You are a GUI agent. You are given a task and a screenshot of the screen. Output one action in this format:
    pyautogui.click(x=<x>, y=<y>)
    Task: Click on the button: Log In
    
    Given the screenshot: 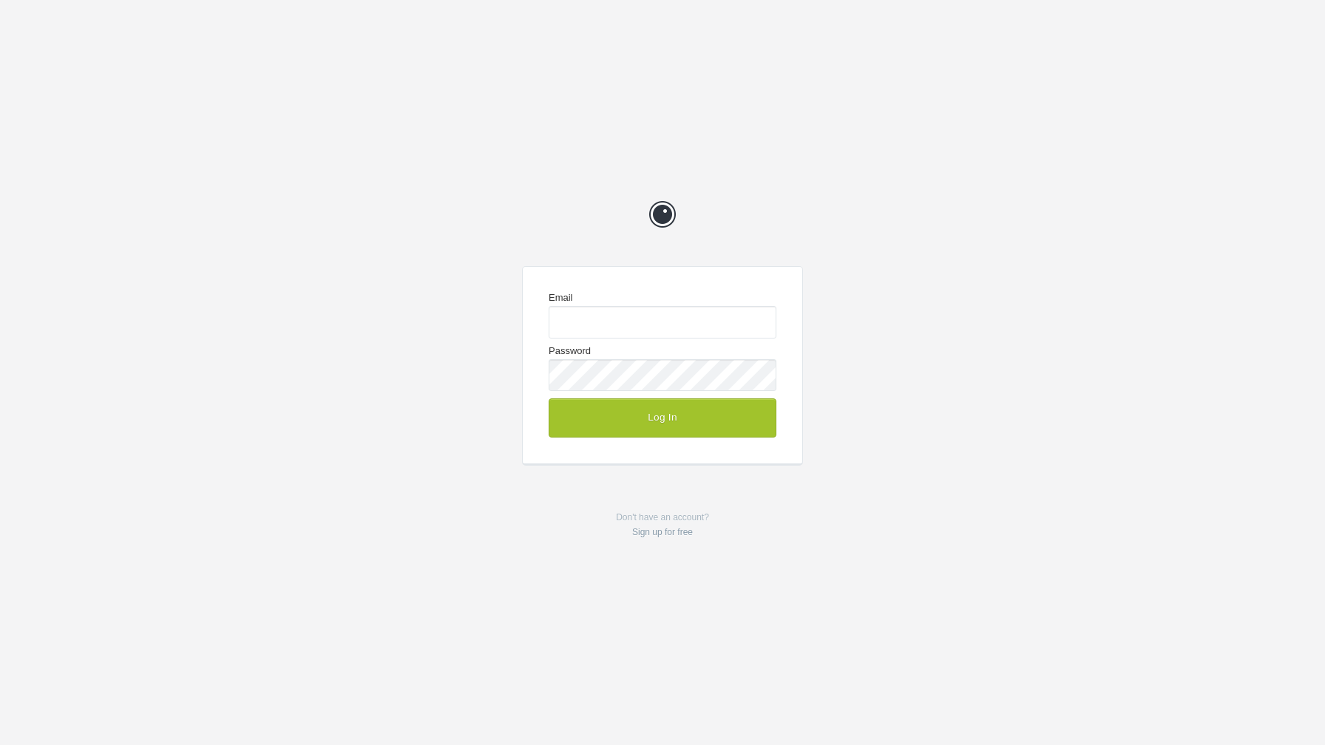 What is the action you would take?
    pyautogui.click(x=663, y=418)
    